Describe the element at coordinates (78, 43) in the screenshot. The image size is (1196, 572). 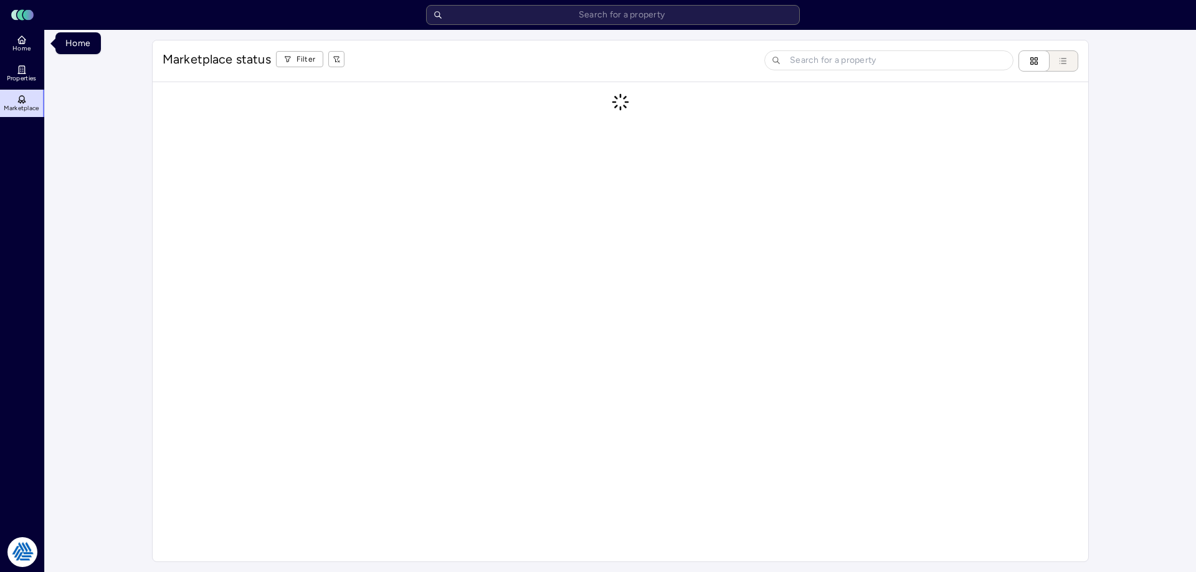
I see `div: Home` at that location.